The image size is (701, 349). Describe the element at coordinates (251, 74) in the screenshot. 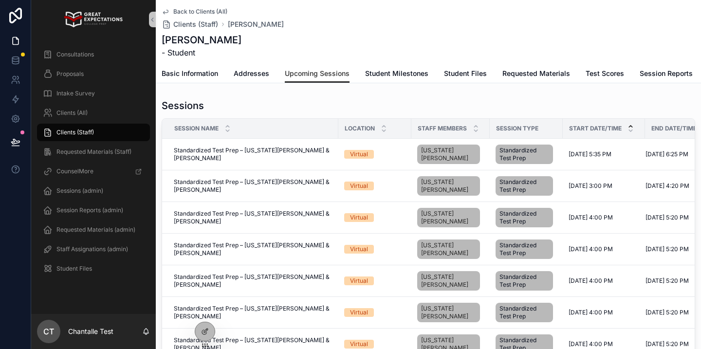

I see `a: Addresses` at that location.